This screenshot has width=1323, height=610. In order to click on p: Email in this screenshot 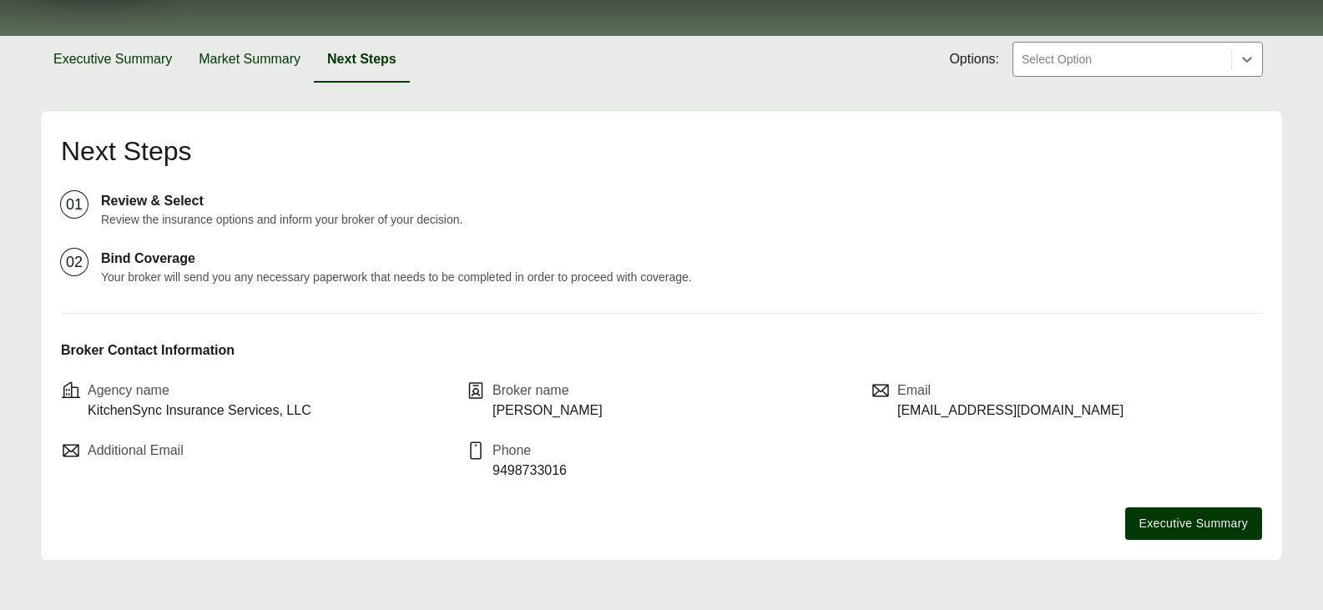, I will do `click(1010, 391)`.